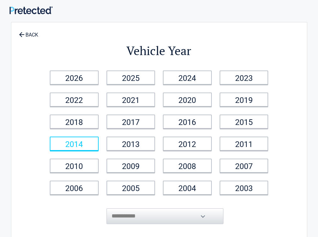  What do you see at coordinates (187, 78) in the screenshot?
I see `a: 2024` at bounding box center [187, 78].